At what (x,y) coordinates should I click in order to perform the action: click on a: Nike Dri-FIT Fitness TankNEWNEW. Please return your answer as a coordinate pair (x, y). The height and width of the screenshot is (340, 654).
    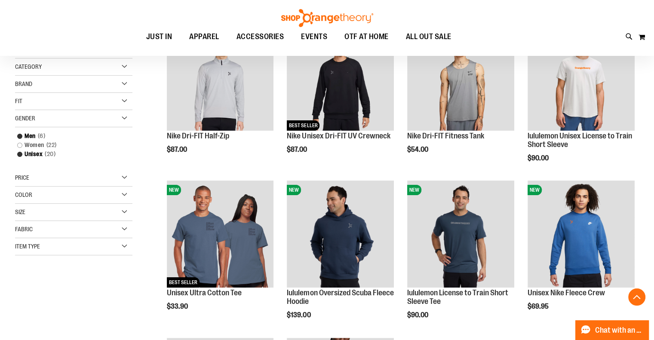
    Looking at the image, I should click on (460, 78).